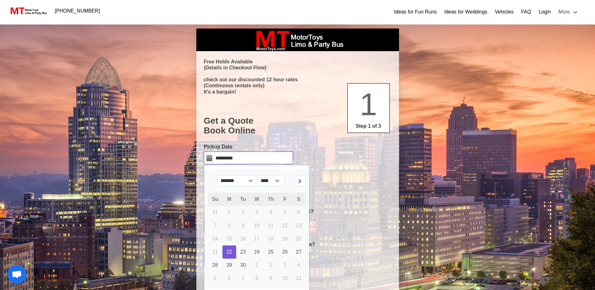 Image resolution: width=595 pixels, height=290 pixels. What do you see at coordinates (285, 238) in the screenshot?
I see `span: 19` at bounding box center [285, 238].